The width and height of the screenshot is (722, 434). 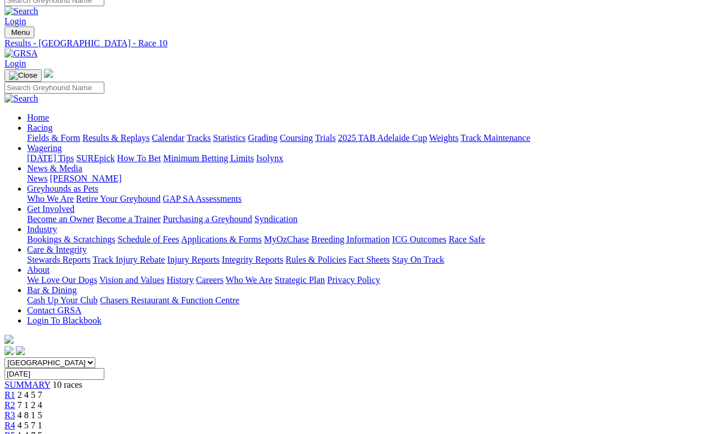 What do you see at coordinates (23, 76) in the screenshot?
I see `img: Close` at bounding box center [23, 76].